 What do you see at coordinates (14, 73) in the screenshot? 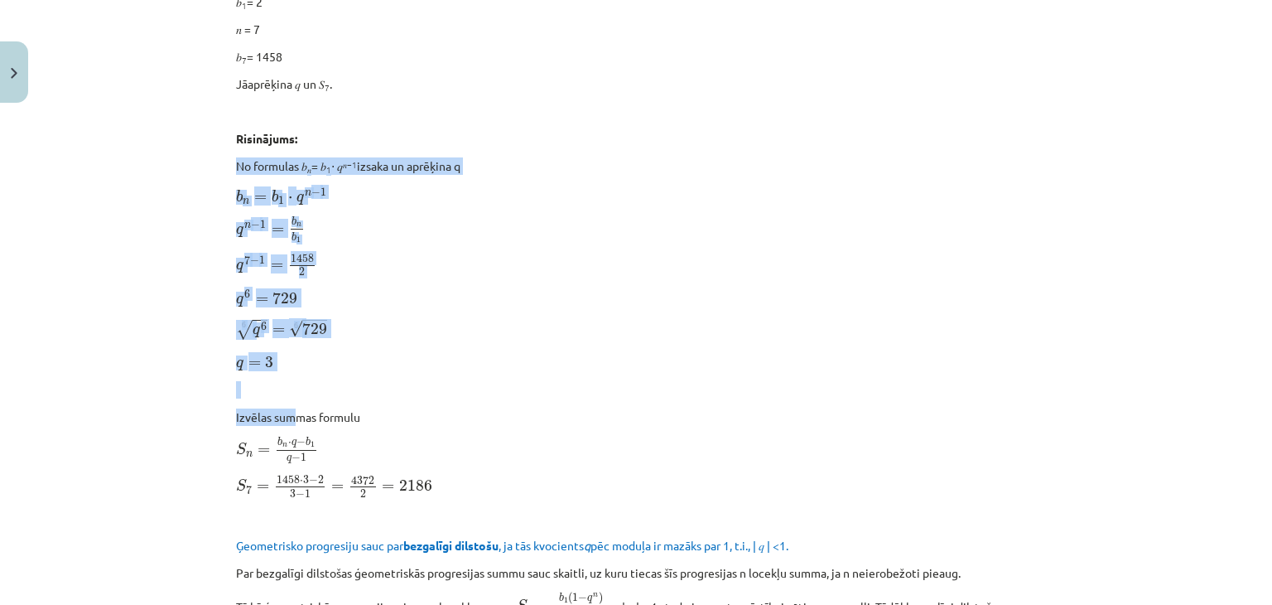
I see `img: icon-close-lesson-0947bae3869378f0d4975bcd49f059093ad1ed9edebbc8119c70593378902aed.svg` at bounding box center [14, 73].